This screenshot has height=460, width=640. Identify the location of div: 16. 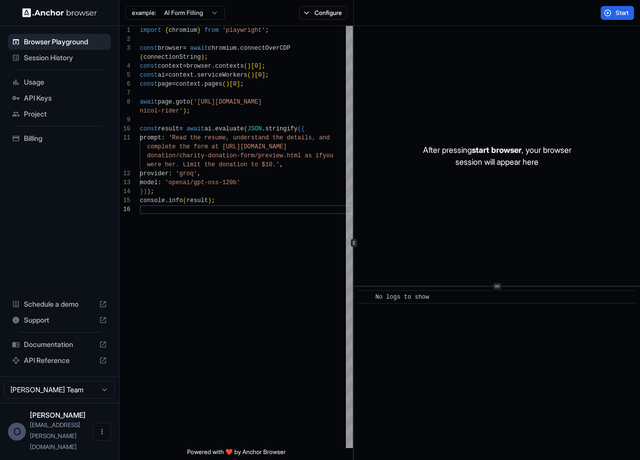
(125, 209).